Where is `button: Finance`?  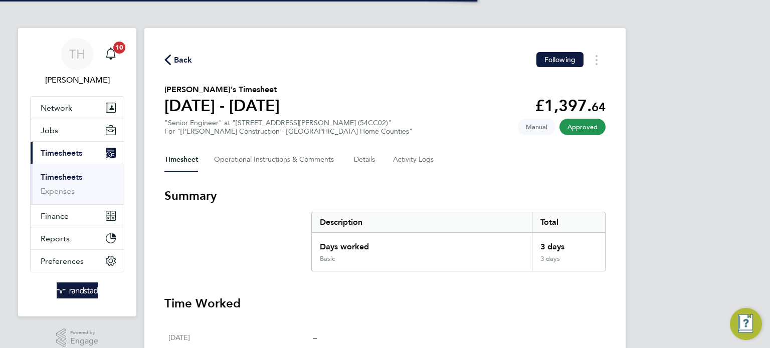
button: Finance is located at coordinates (77, 216).